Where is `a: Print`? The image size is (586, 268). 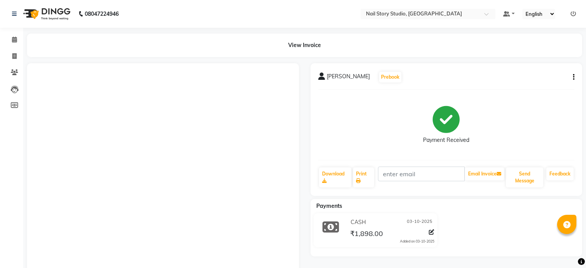 a: Print is located at coordinates (363, 177).